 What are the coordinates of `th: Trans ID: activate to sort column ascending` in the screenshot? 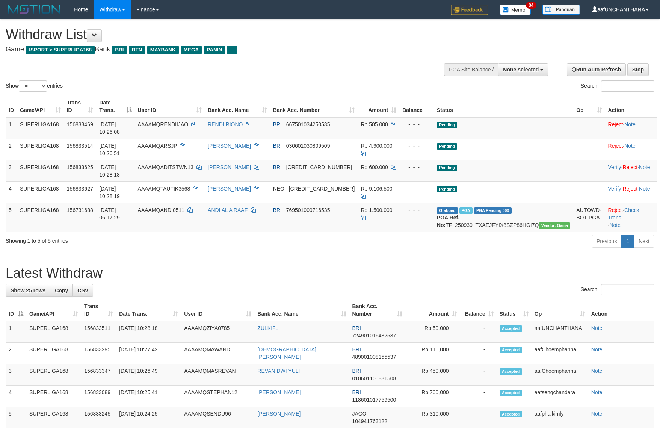 It's located at (98, 310).